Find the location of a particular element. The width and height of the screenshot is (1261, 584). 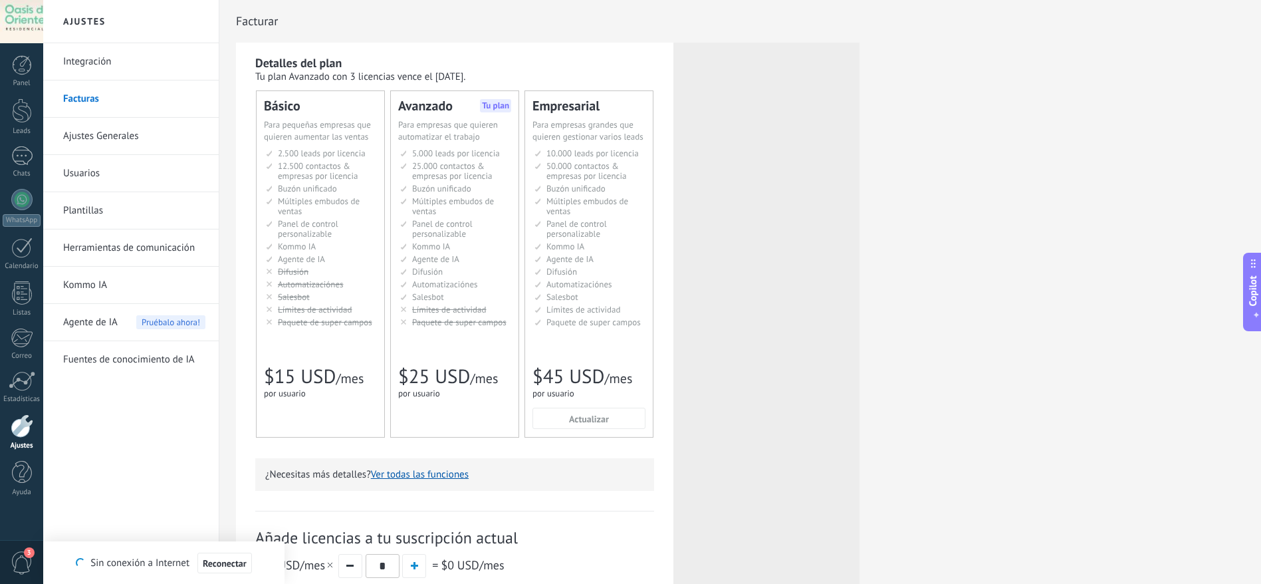

li: Usuarios is located at coordinates (131, 174).